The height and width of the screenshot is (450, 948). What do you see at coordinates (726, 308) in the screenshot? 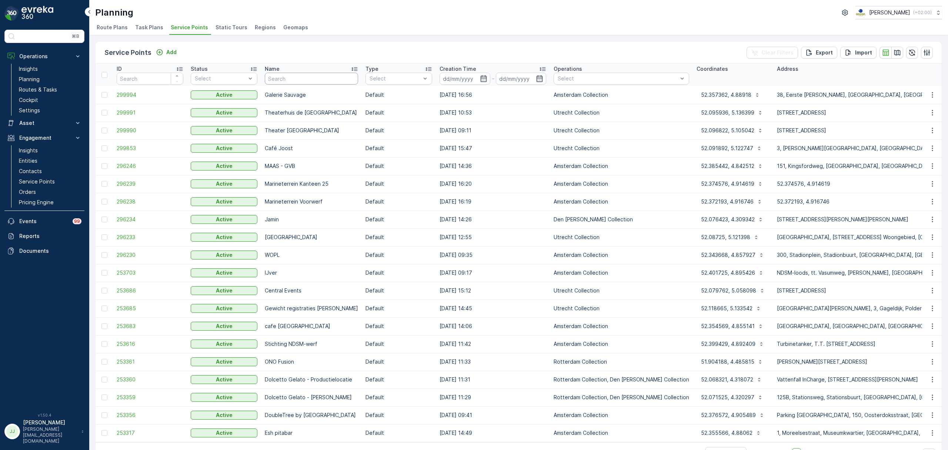
I see `p: 52.118665, 5.133542` at bounding box center [726, 308].